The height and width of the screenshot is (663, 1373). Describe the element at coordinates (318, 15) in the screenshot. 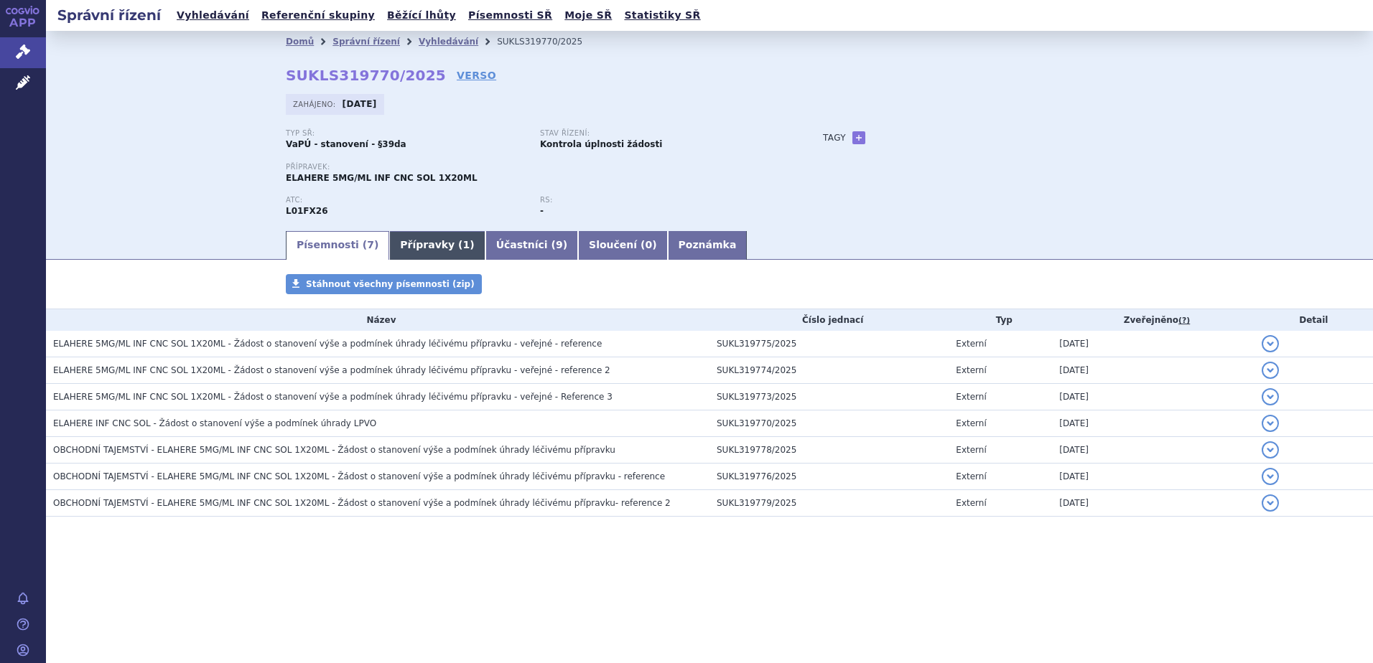

I see `a: Referenční skupiny` at that location.